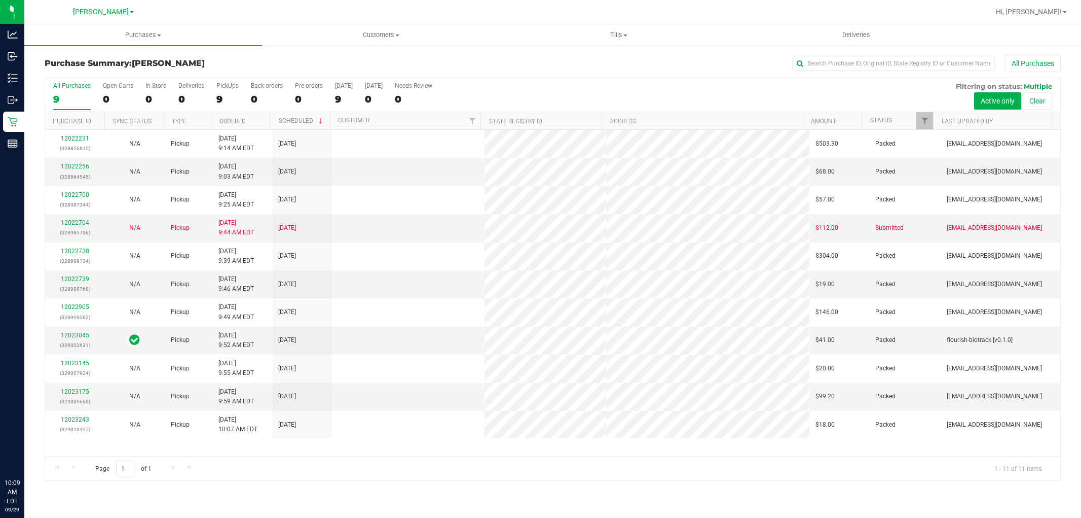  Describe the element at coordinates (825, 284) in the screenshot. I see `span: $19.00` at that location.